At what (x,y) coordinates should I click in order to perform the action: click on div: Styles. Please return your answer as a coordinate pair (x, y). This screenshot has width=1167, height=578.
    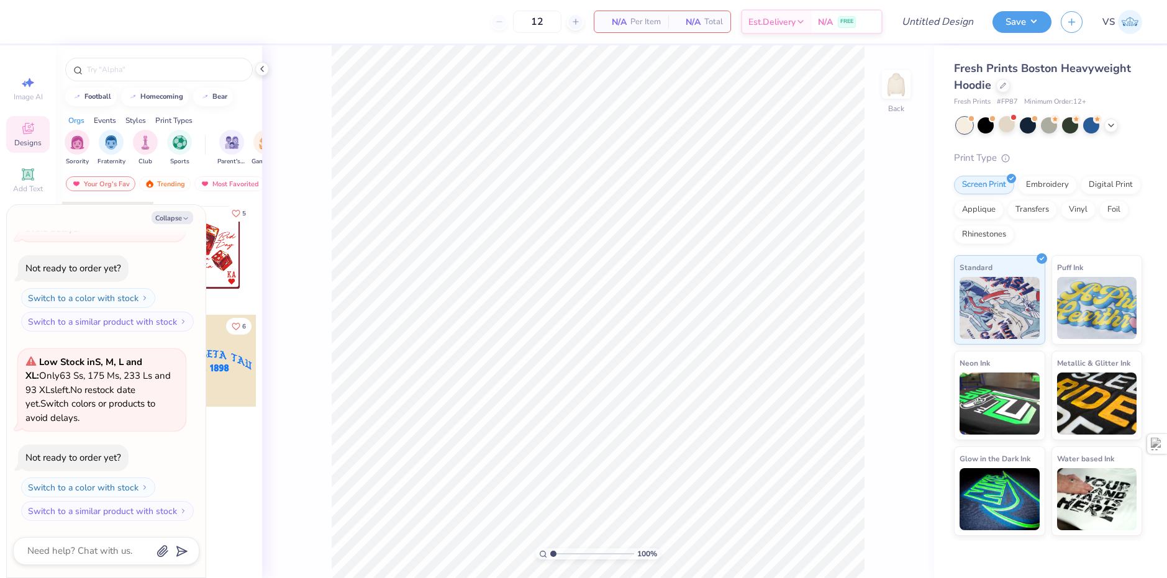
    Looking at the image, I should click on (135, 121).